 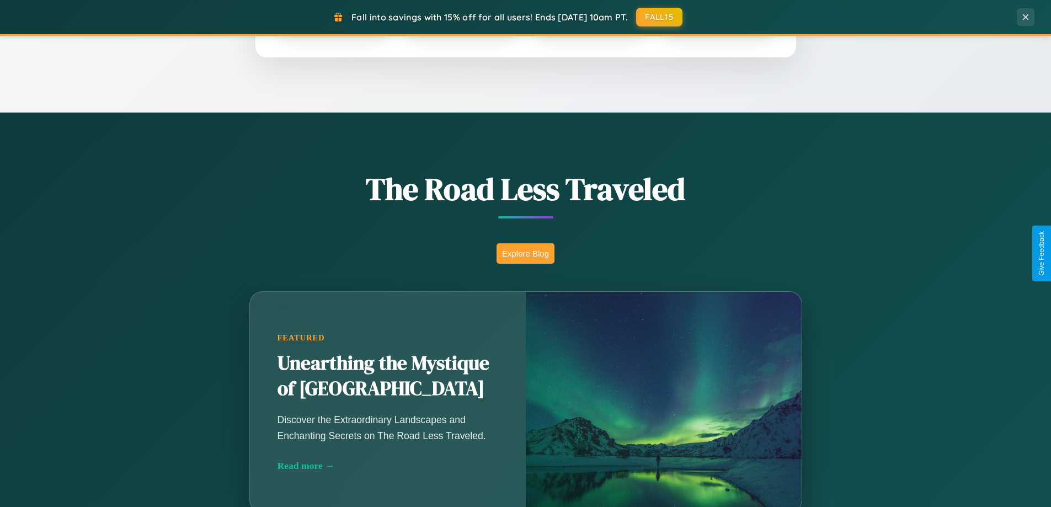 I want to click on h1: The Road Less Traveled, so click(x=526, y=189).